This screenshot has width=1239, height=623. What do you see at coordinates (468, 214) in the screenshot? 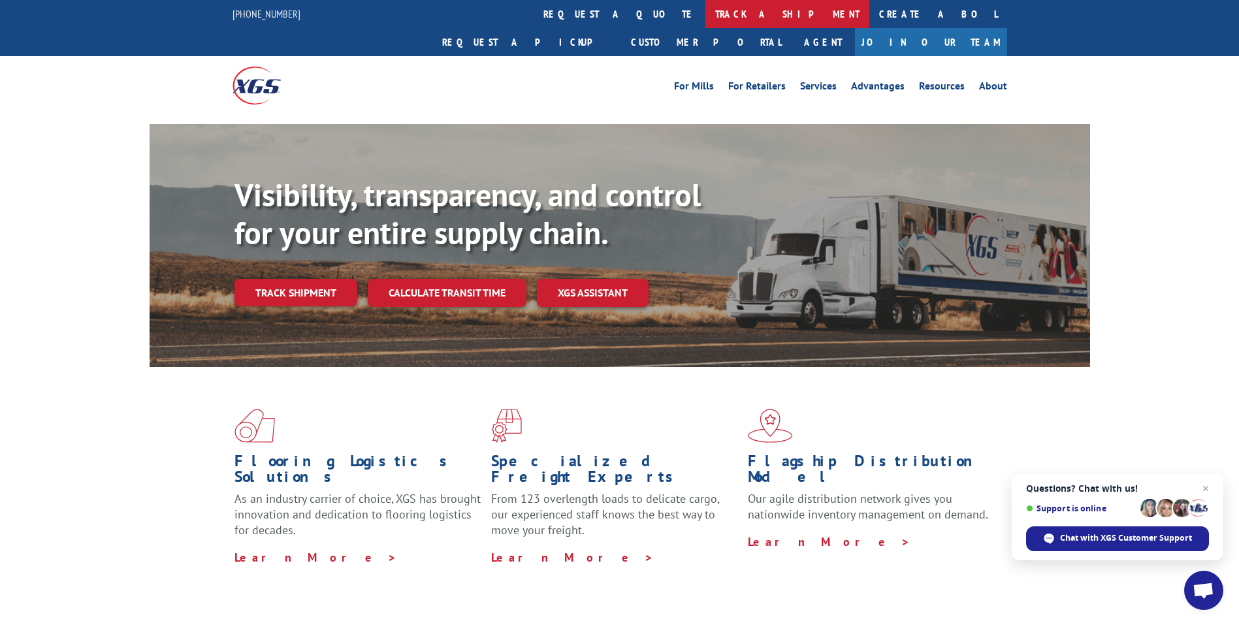
I see `b: Visibility, transparency, and control for your entire supply chain.` at bounding box center [468, 214].